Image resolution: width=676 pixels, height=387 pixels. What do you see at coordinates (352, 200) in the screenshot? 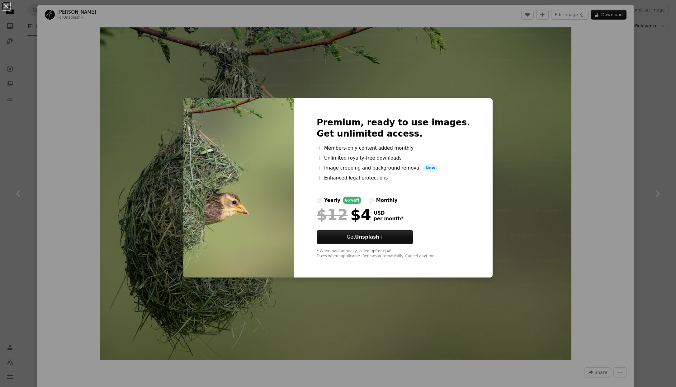
I see `div: 66% off` at bounding box center [352, 200].